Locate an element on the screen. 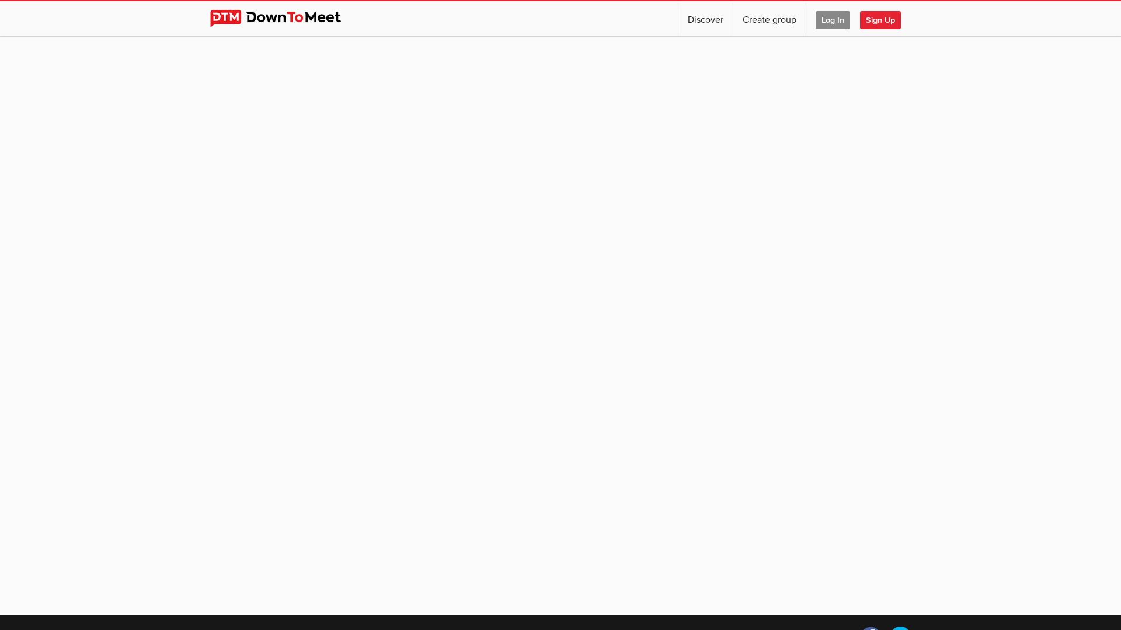 The height and width of the screenshot is (630, 1121). a: Create group is located at coordinates (769, 19).